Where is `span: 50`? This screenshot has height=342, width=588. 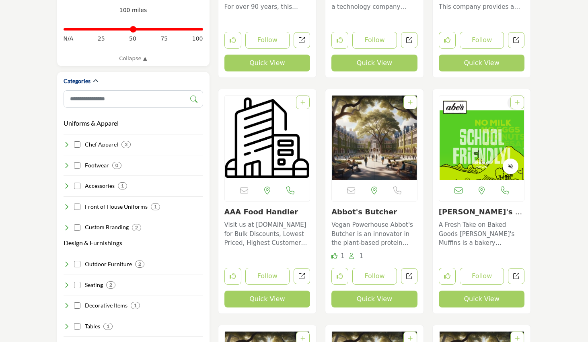
span: 50 is located at coordinates (133, 39).